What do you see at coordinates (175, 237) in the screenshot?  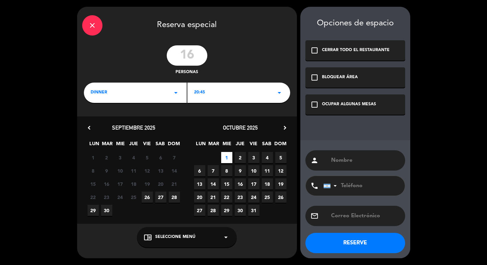 I see `span: Seleccione Menú` at bounding box center [175, 237].